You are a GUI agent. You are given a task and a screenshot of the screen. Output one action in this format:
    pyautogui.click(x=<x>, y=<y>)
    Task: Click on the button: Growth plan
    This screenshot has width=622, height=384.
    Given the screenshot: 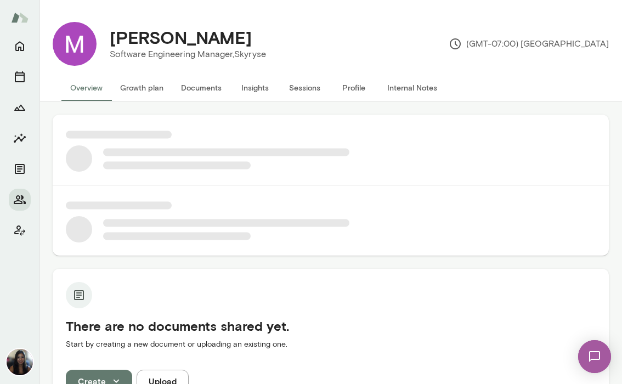 What is the action you would take?
    pyautogui.click(x=141, y=88)
    